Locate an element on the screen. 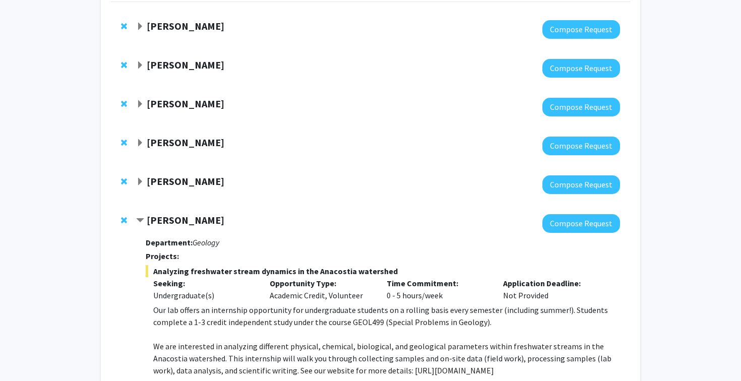 This screenshot has width=741, height=381. span: Expand Magaly Toro Bookmark is located at coordinates (140, 27).